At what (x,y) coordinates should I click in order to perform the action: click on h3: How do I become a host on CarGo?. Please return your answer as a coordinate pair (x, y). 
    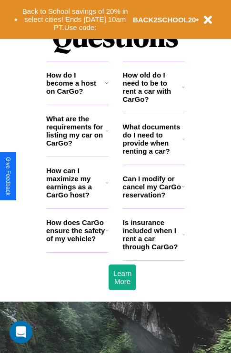
    Looking at the image, I should click on (75, 83).